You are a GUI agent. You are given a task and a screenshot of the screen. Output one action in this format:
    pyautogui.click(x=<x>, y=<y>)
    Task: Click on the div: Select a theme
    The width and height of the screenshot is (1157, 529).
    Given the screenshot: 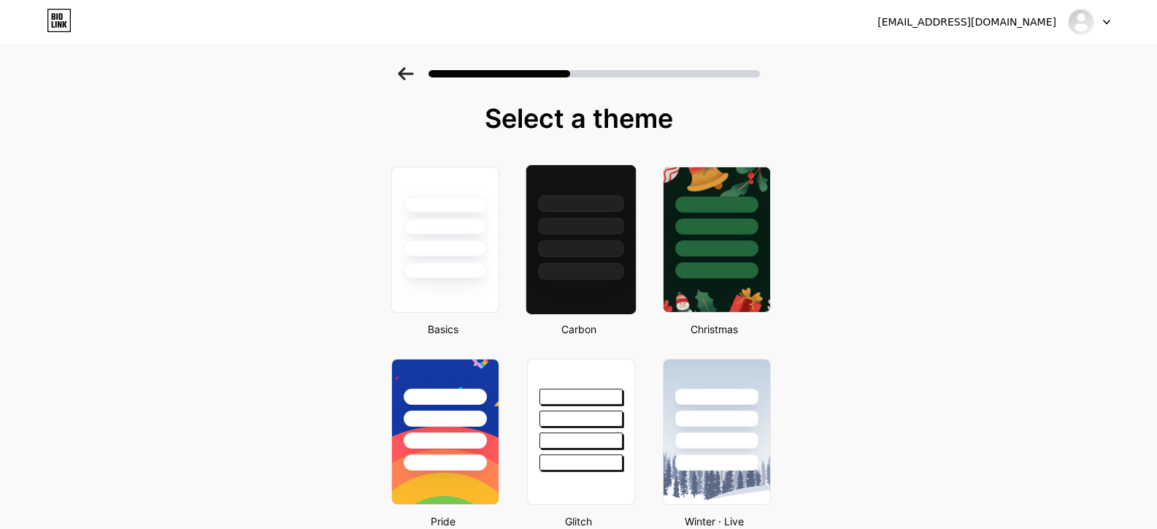 What is the action you would take?
    pyautogui.click(x=579, y=118)
    